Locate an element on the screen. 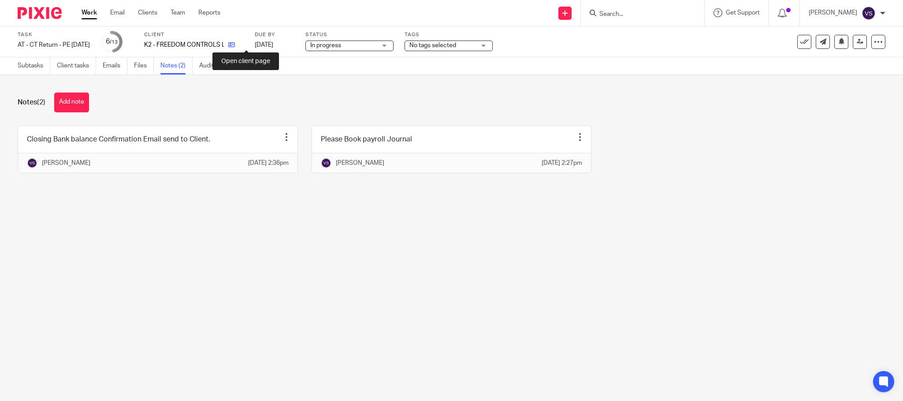 This screenshot has width=903, height=401. label: Due by is located at coordinates (275, 35).